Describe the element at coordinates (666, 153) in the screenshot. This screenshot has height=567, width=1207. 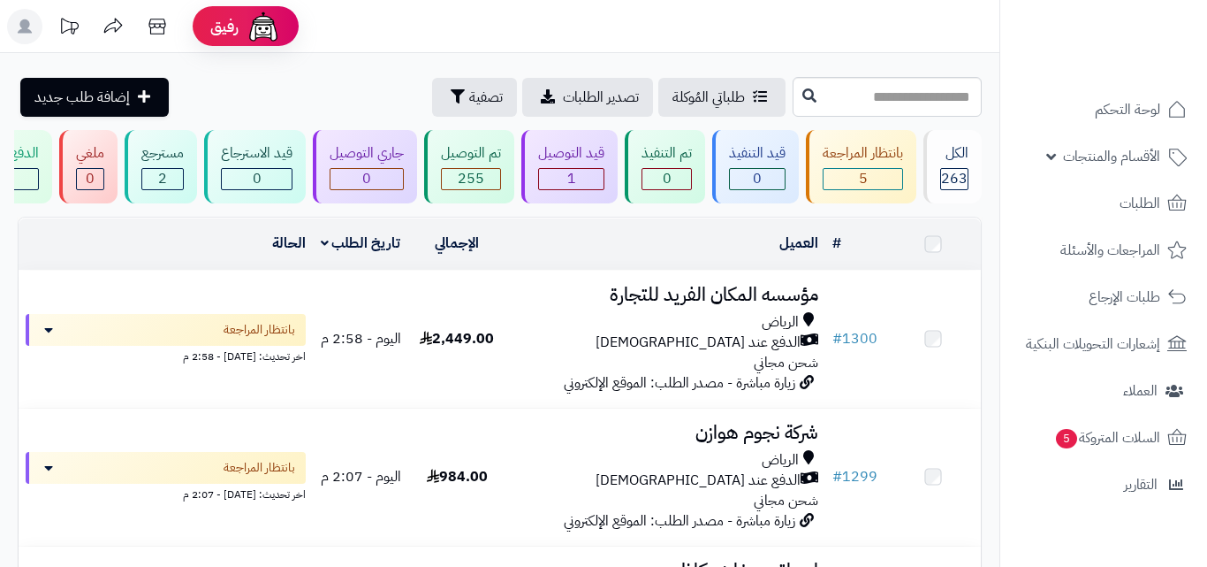
I see `div: تم التنفيذ` at that location.